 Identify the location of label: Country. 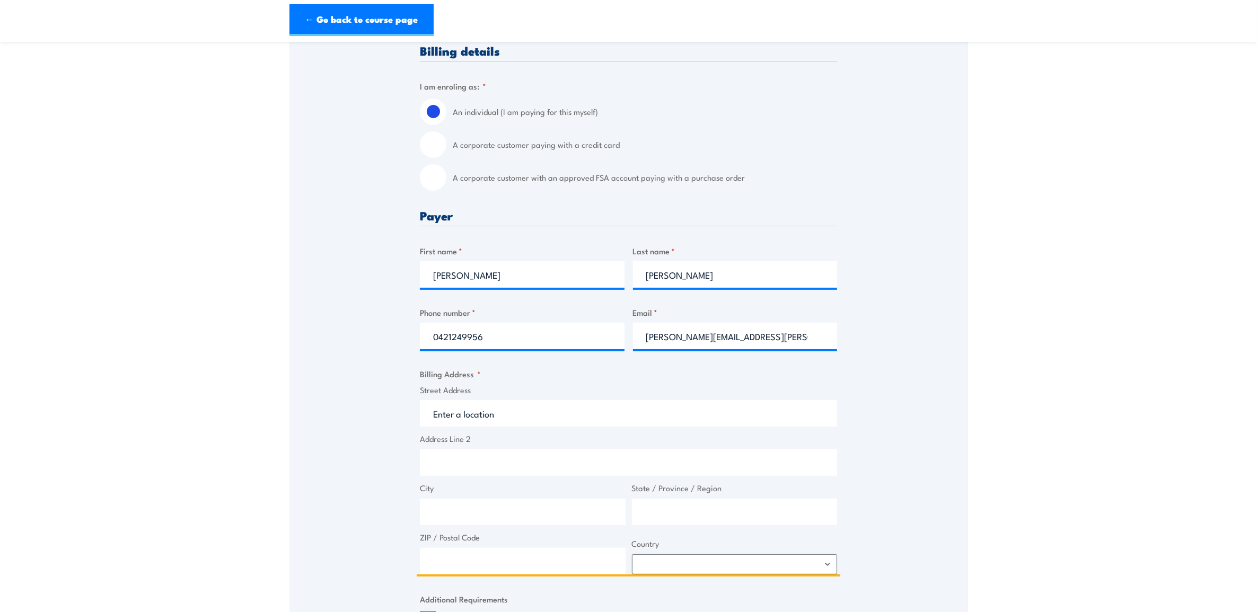
(735, 544).